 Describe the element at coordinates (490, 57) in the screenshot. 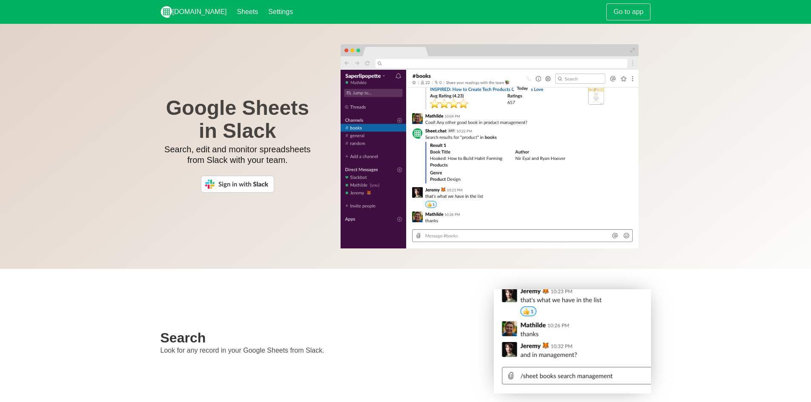

I see `img: bar.png` at that location.